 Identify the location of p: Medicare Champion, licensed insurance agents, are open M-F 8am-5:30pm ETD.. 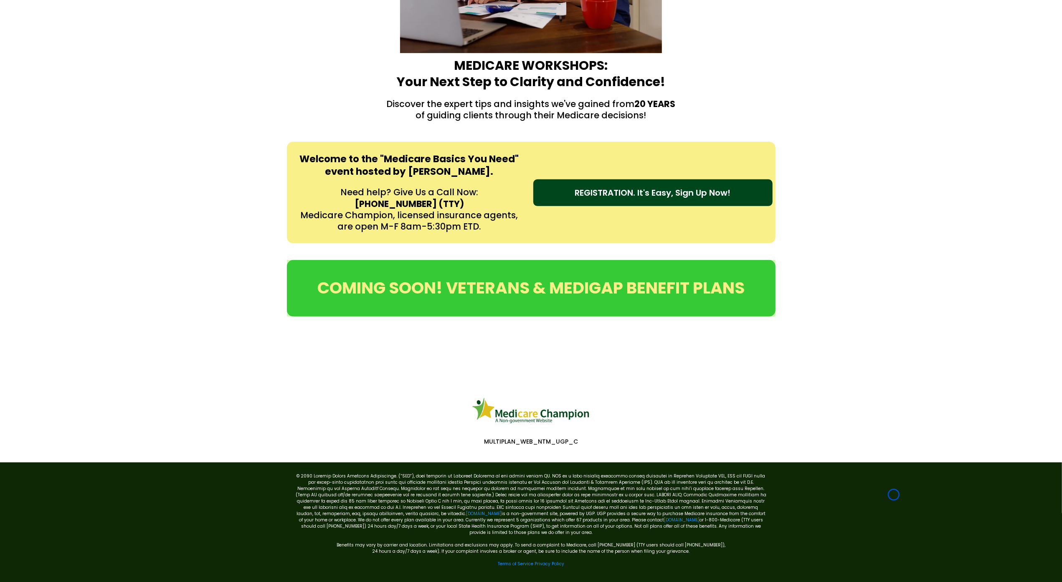
(409, 221).